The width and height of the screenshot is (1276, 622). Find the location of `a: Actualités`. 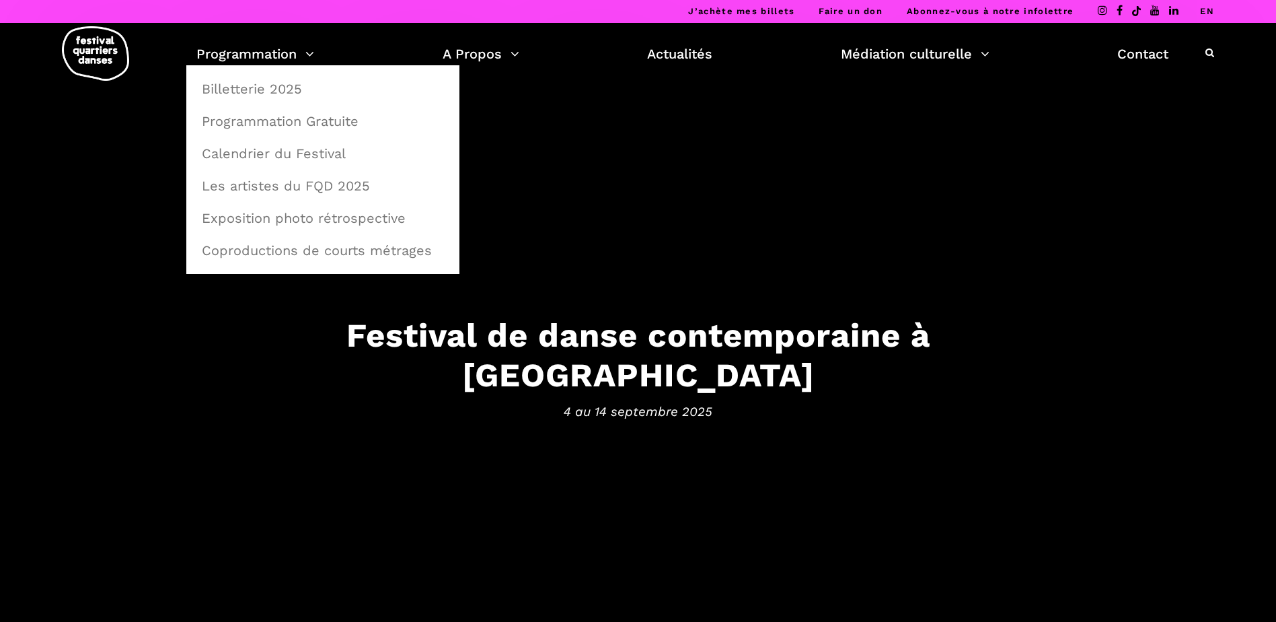

a: Actualités is located at coordinates (680, 54).